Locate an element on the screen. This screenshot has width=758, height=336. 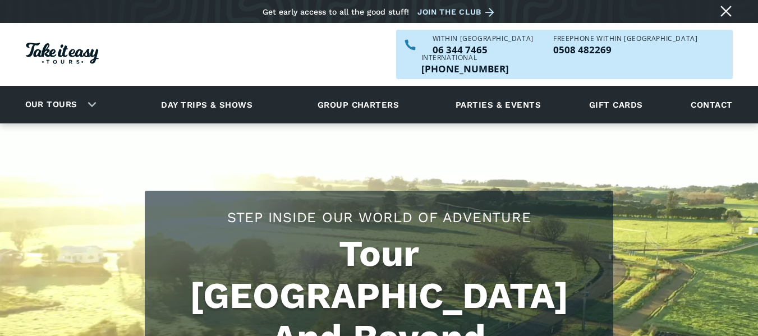
img: Take it easy Tours logo is located at coordinates (62, 53).